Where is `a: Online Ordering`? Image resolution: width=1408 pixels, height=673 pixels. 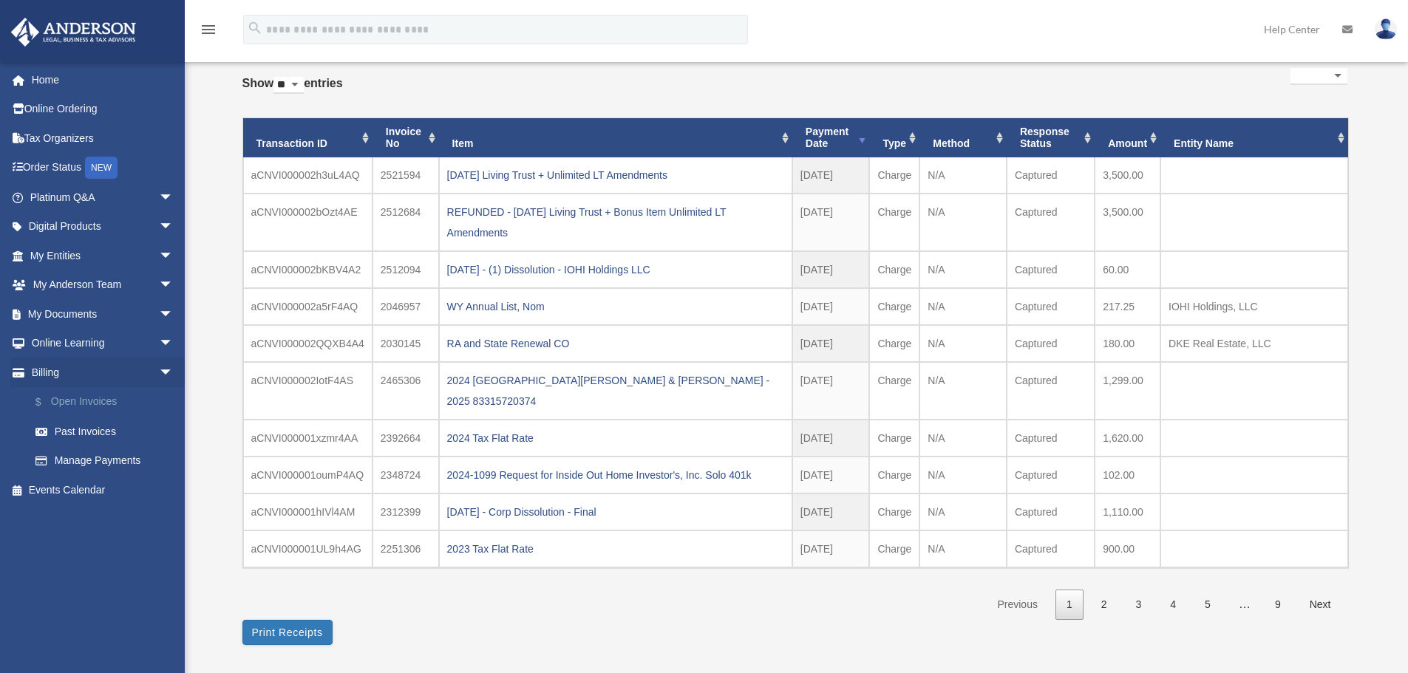 a: Online Ordering is located at coordinates (103, 109).